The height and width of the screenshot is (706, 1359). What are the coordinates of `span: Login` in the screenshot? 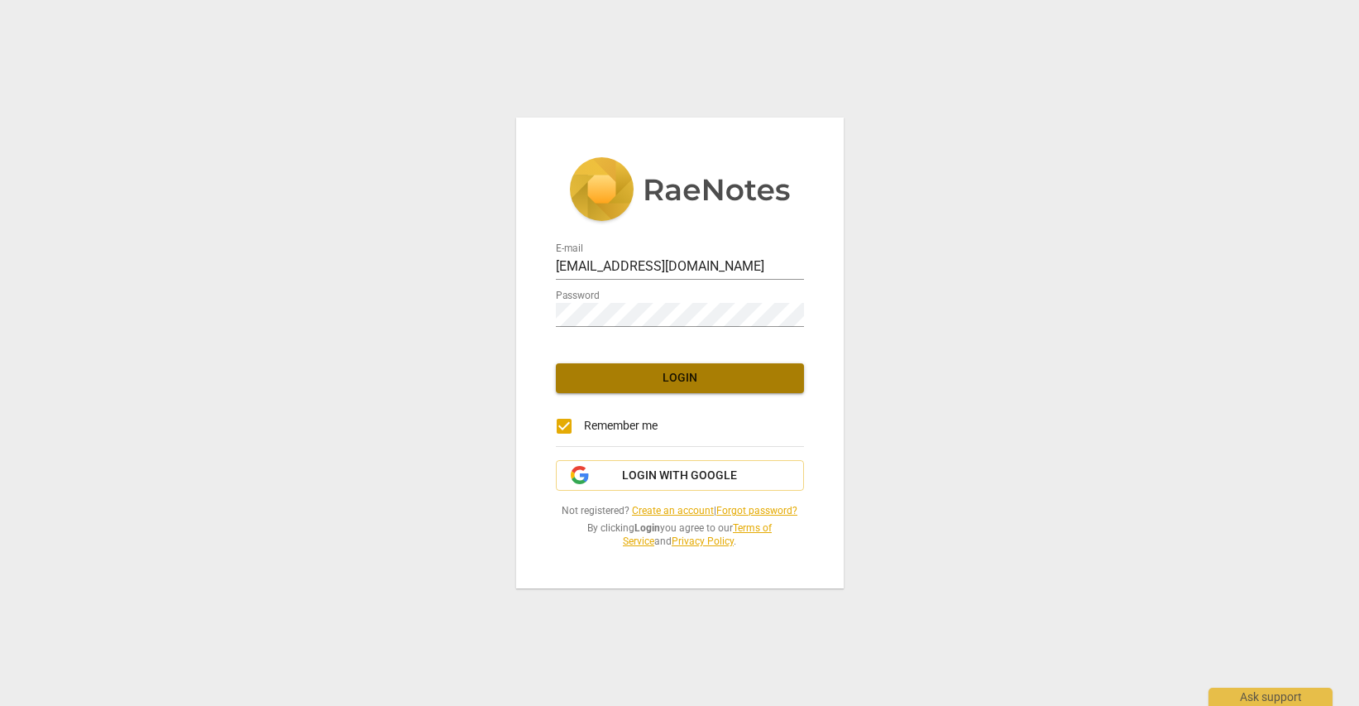 It's located at (680, 378).